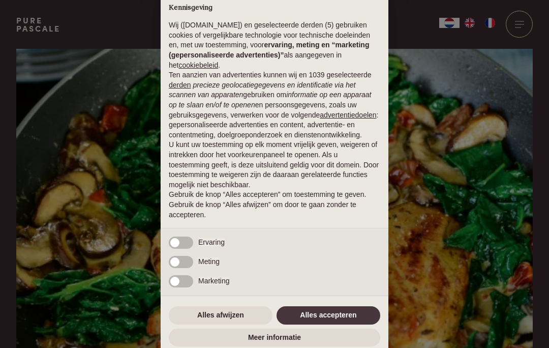 Image resolution: width=549 pixels, height=348 pixels. I want to click on p: Gebruik de knop “Alles accepteren” om toestemming te geven. Gebruik de knop “Alles afwijzen” om d..., so click(274, 204).